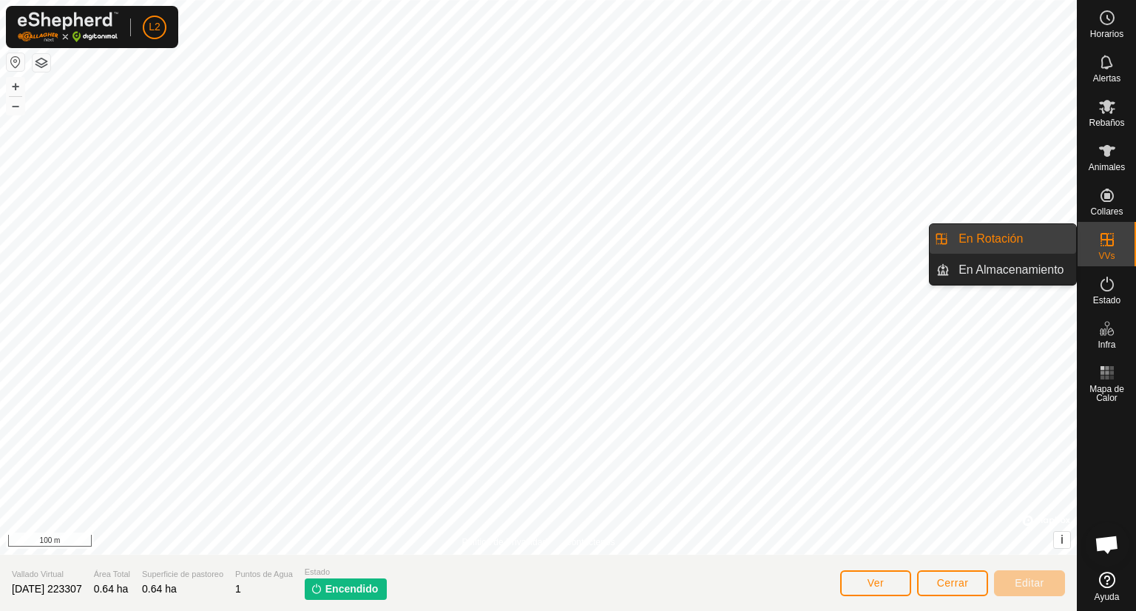  What do you see at coordinates (876, 583) in the screenshot?
I see `button: Ver` at bounding box center [876, 583].